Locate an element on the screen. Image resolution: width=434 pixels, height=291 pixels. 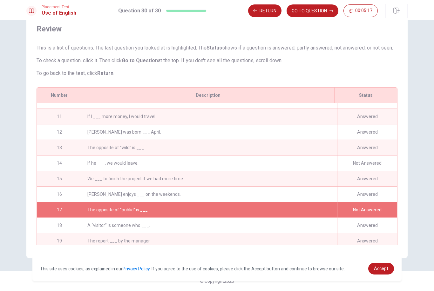
div: If he ___, we would leave. is located at coordinates (209, 163).